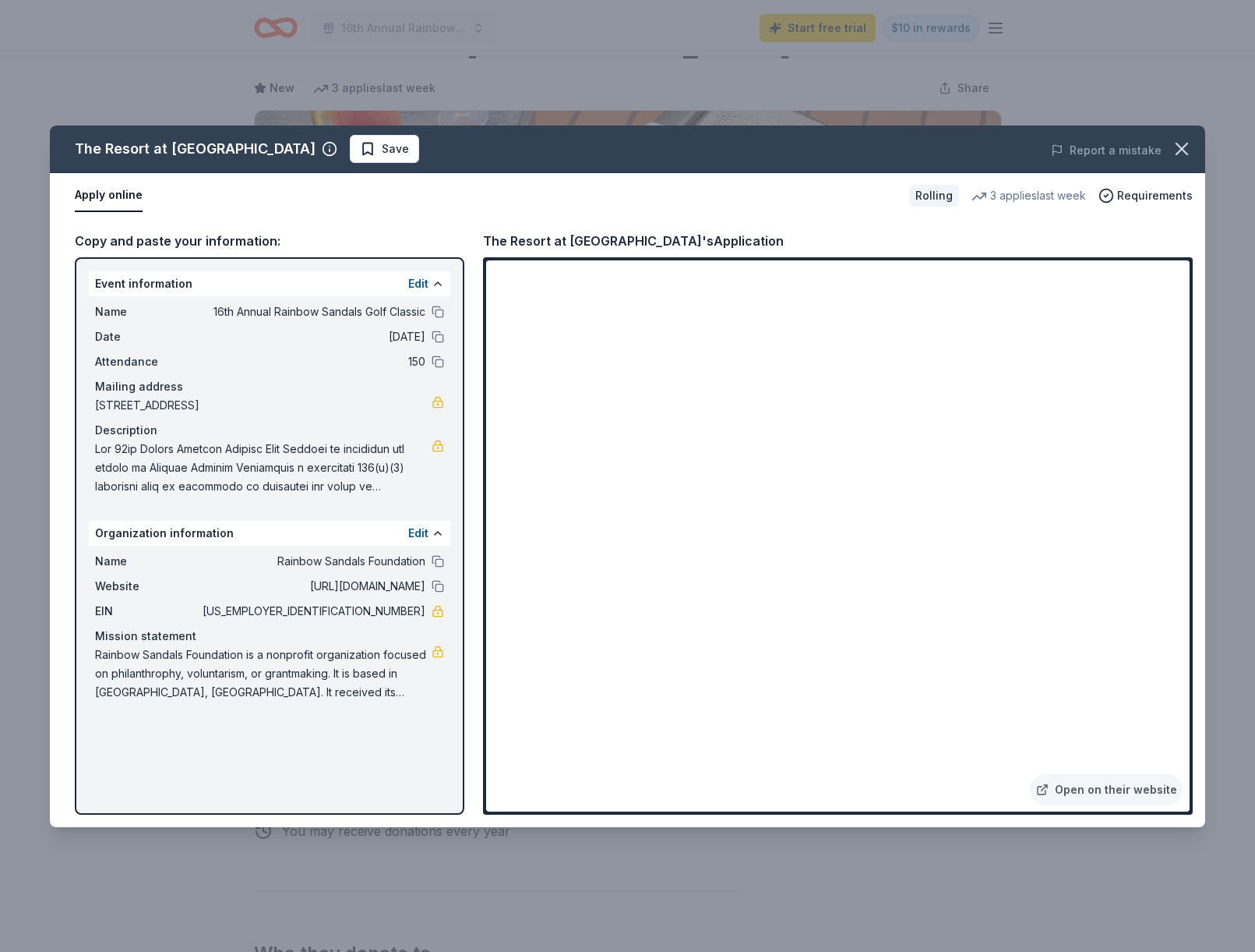 The image size is (1255, 952). What do you see at coordinates (269, 241) in the screenshot?
I see `div: Copy and paste your information:` at bounding box center [269, 241].